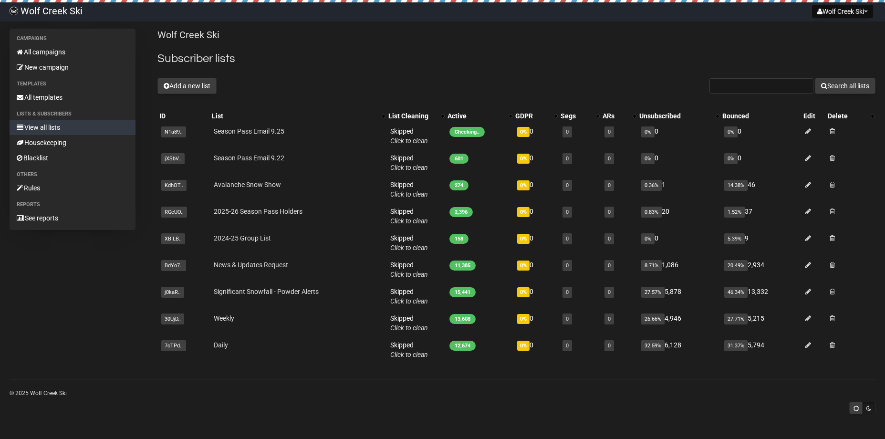 This screenshot has height=439, width=885. I want to click on a: Significant Snowfall - Powder Alerts, so click(266, 292).